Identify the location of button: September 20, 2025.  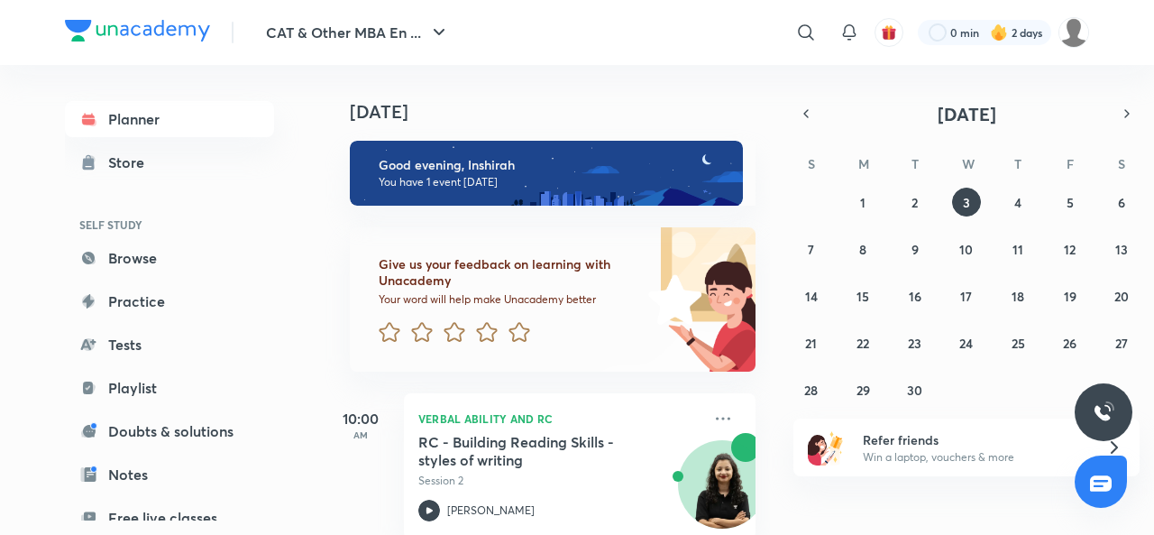
(1121, 296).